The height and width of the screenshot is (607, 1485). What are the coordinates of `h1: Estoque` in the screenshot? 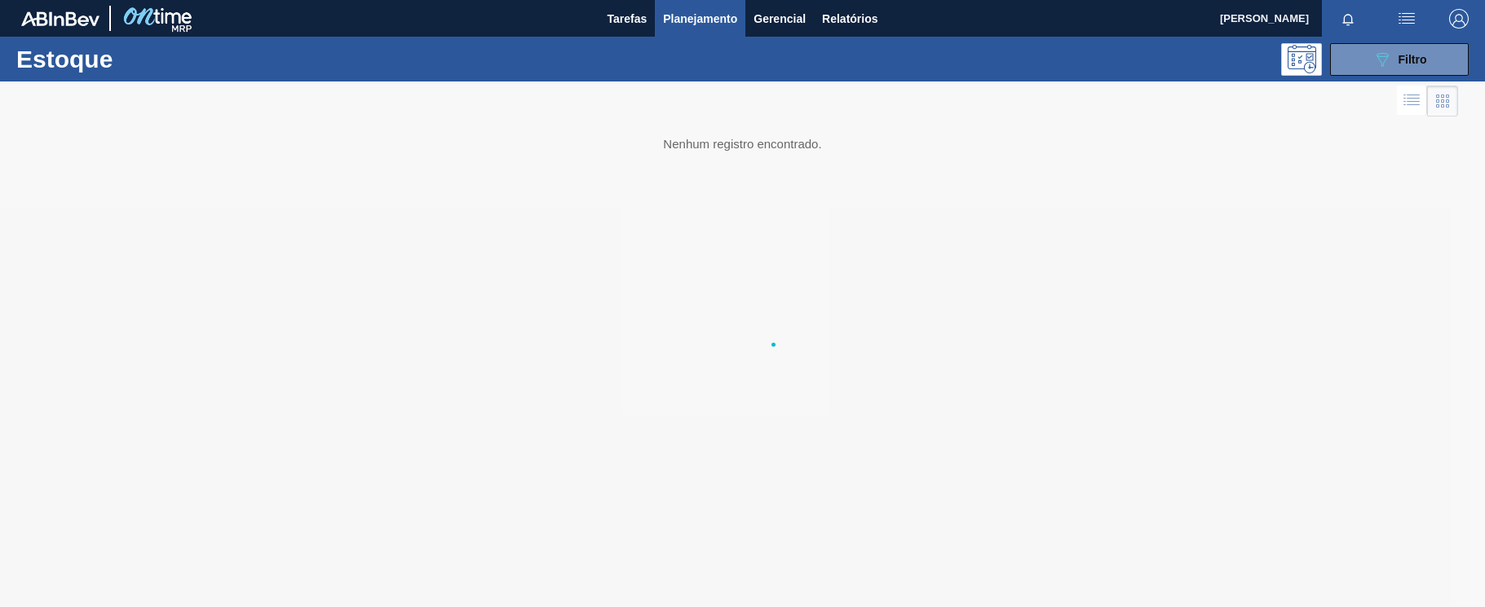 It's located at (137, 59).